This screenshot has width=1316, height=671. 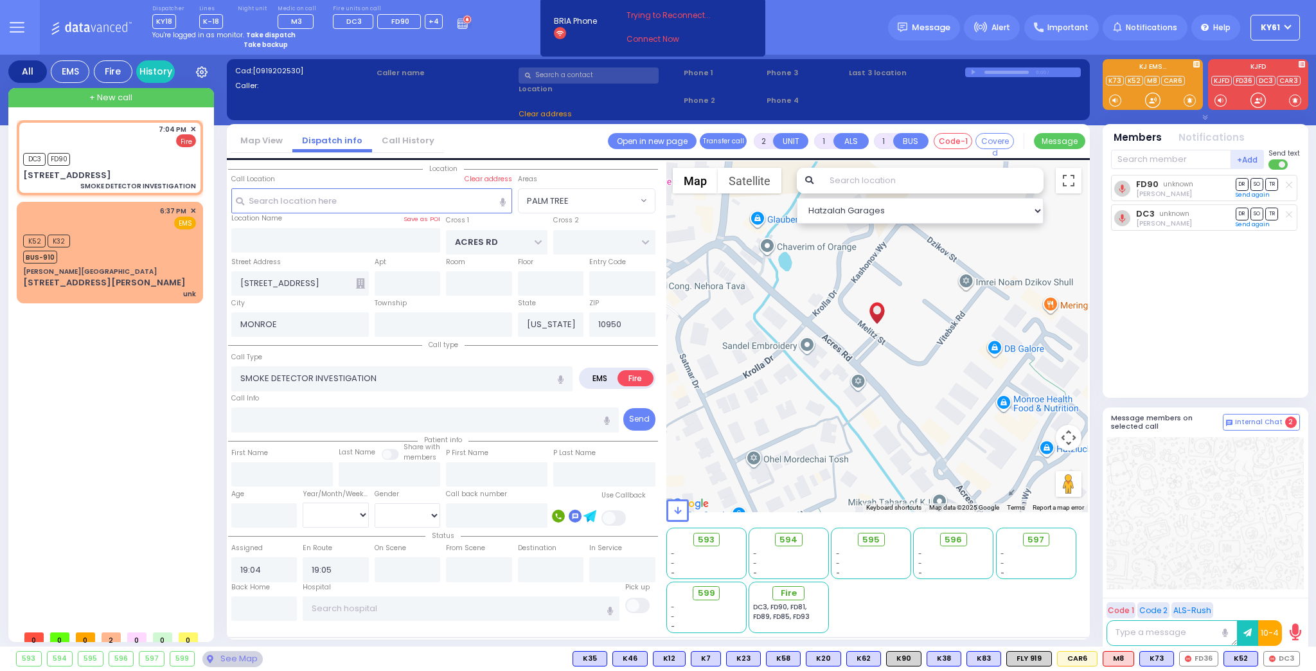 I want to click on a: Call History, so click(x=408, y=140).